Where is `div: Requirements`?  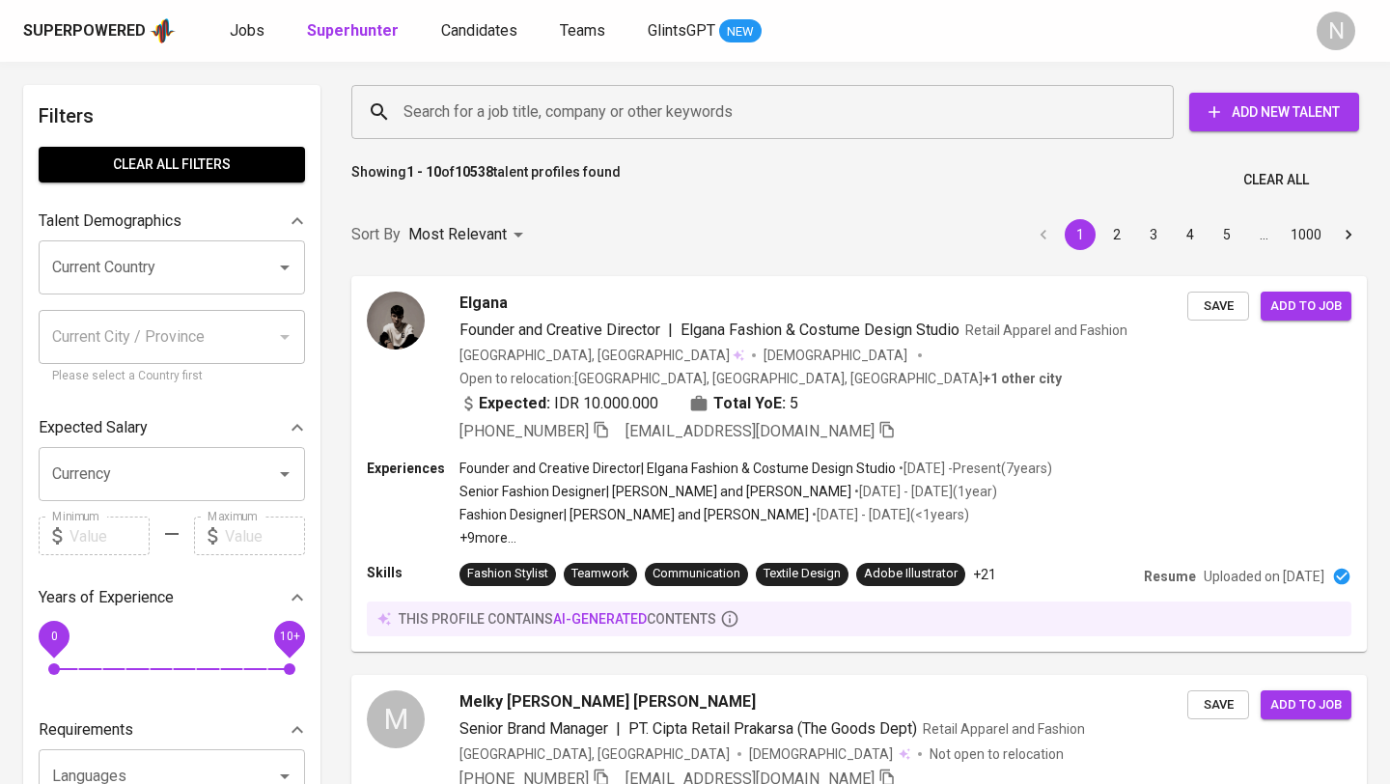 div: Requirements is located at coordinates (172, 730).